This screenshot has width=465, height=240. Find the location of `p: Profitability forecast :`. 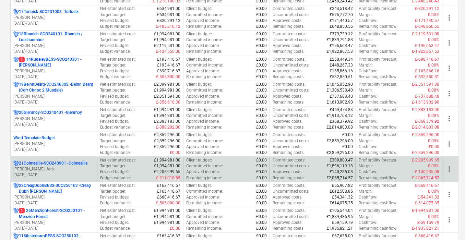

p: Profitability forecast : is located at coordinates (378, 135).